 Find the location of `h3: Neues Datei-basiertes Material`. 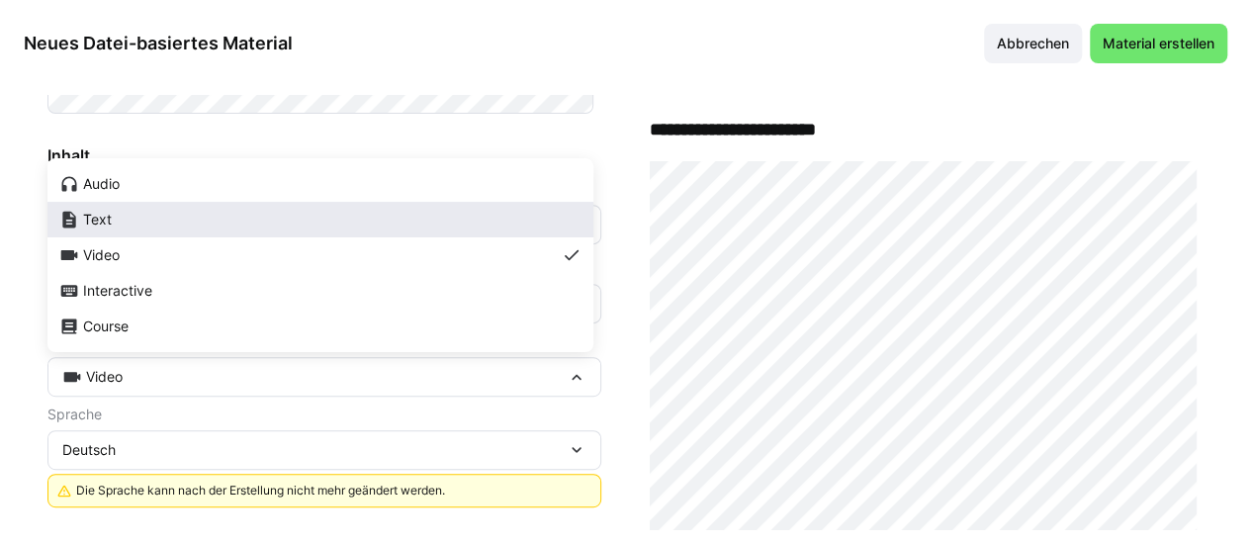

h3: Neues Datei-basiertes Material is located at coordinates (158, 43).